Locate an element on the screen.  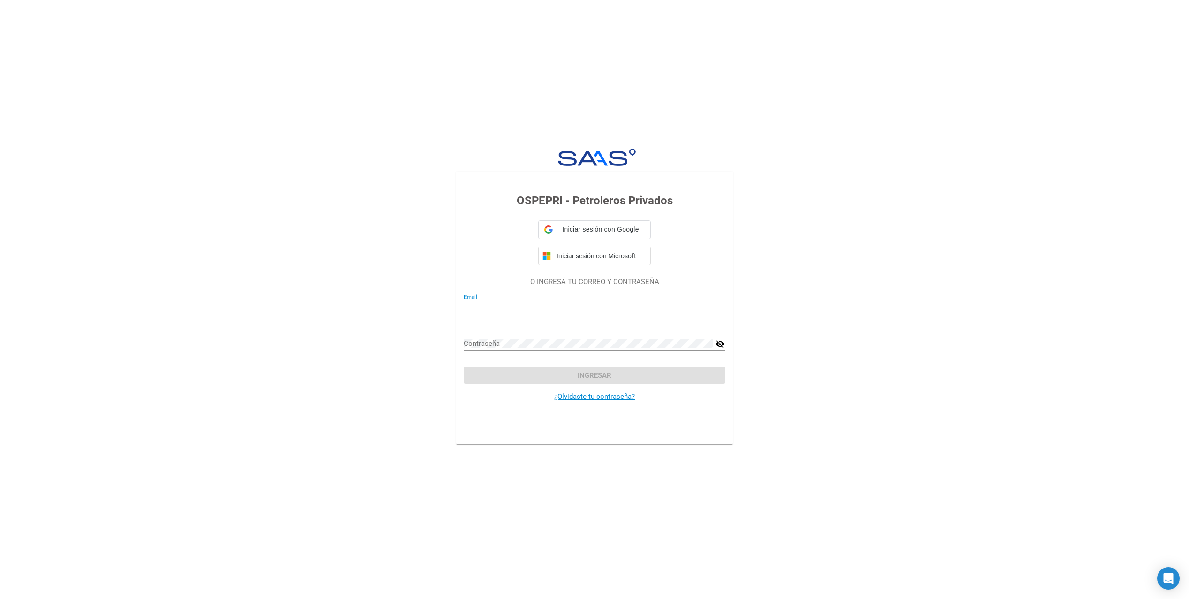
span: Iniciar sesión con Google is located at coordinates (600, 229).